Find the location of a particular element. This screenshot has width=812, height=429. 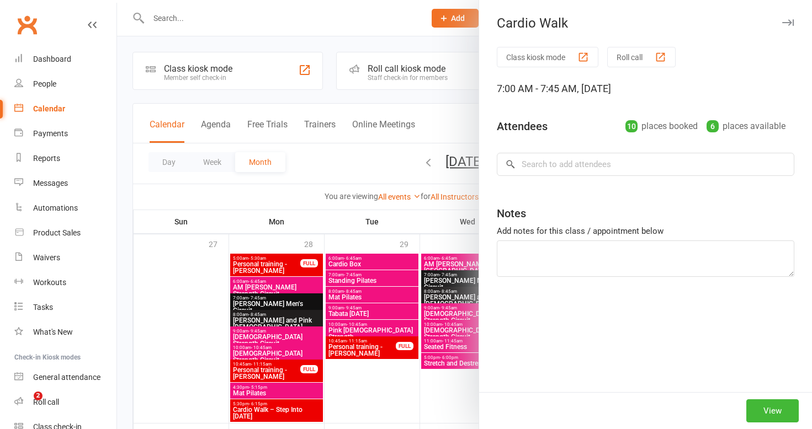

div: 6 is located at coordinates (713, 126).